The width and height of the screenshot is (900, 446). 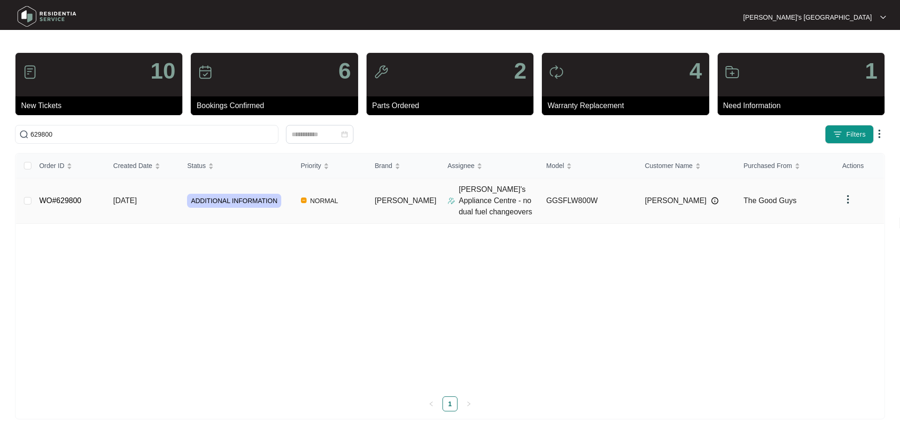 I want to click on span: left, so click(x=431, y=404).